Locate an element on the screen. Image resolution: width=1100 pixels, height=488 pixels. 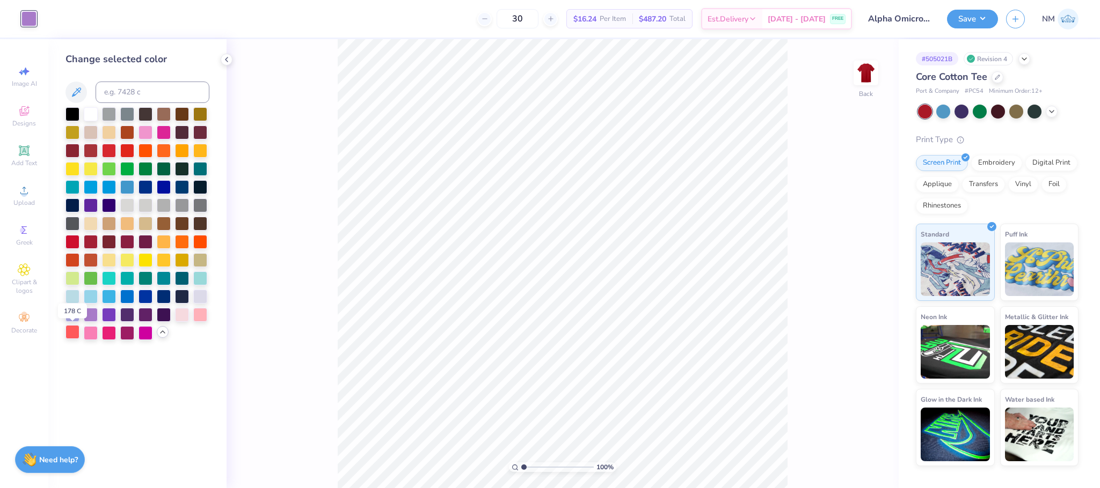
div: Embroidery is located at coordinates (996, 163).